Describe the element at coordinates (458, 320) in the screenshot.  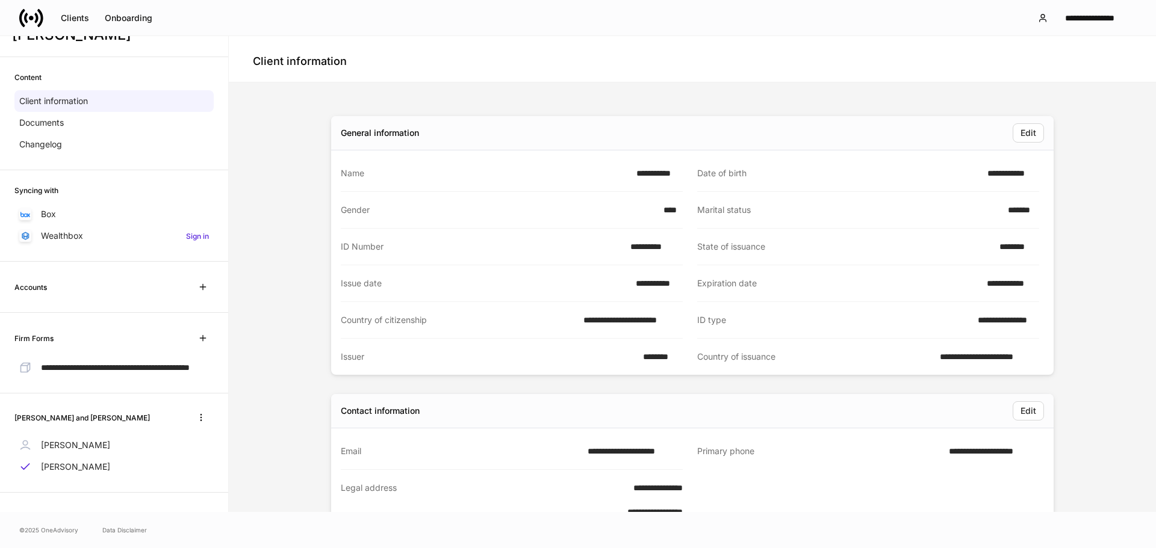
I see `div: Country of citizenship` at that location.